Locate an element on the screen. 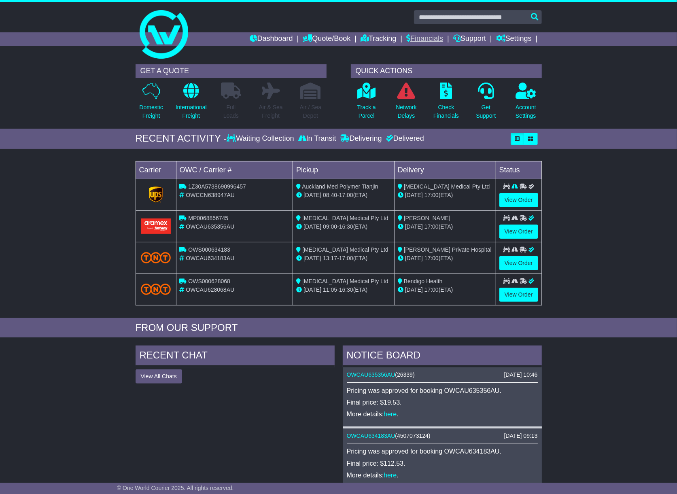 Image resolution: width=677 pixels, height=494 pixels. div: Delivered is located at coordinates (404, 139).